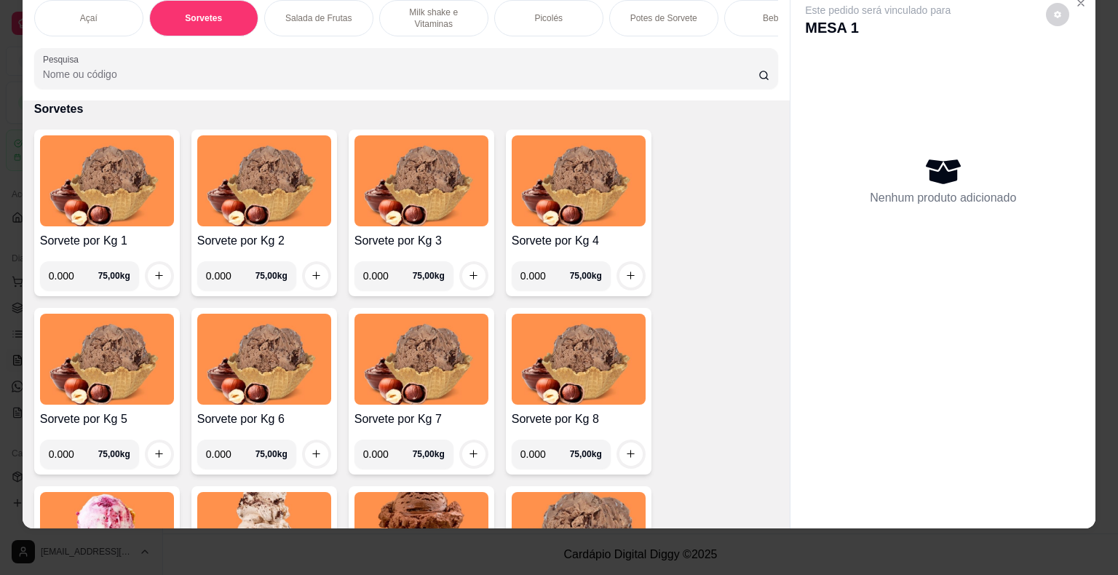 The image size is (1118, 575). Describe the element at coordinates (943, 198) in the screenshot. I see `p: Nenhum produto adicionado` at that location.